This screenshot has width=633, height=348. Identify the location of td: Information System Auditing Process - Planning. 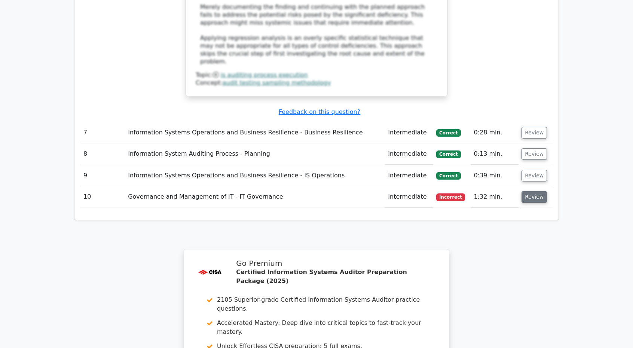
(255, 154).